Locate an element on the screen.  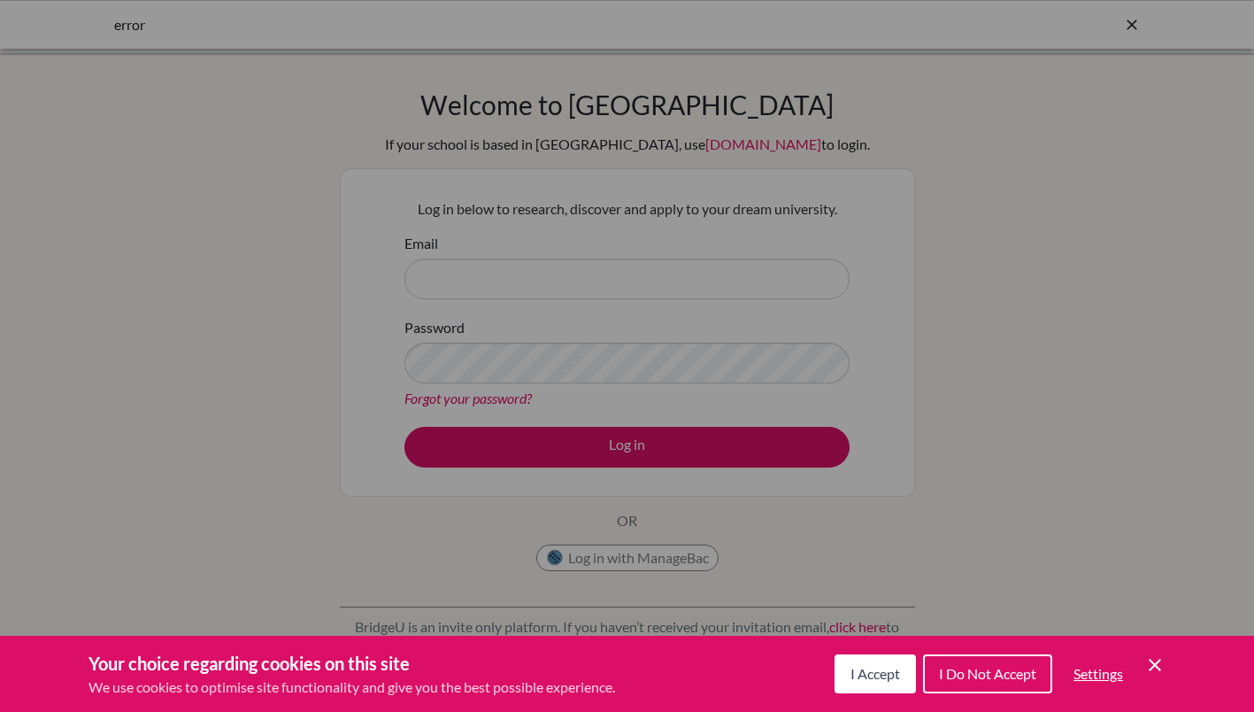
button: Save and close is located at coordinates (1155, 665).